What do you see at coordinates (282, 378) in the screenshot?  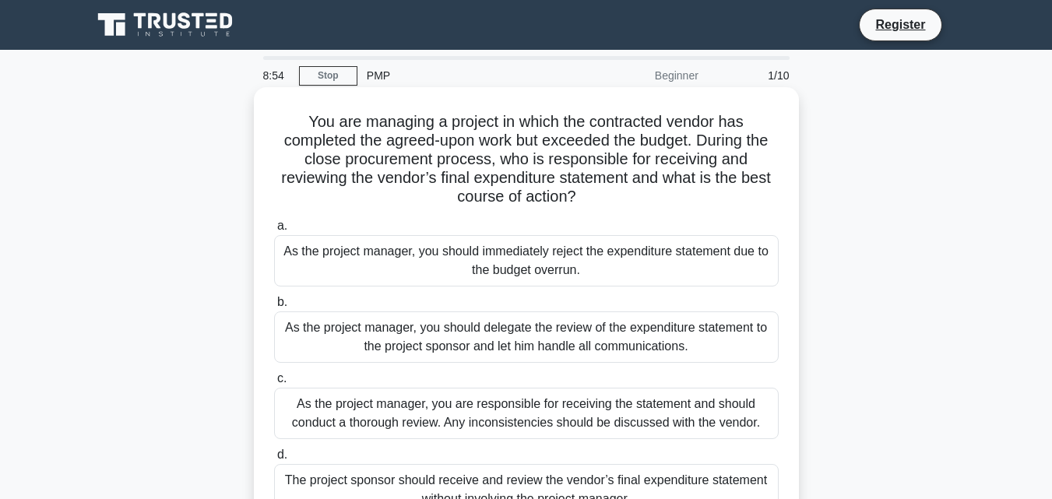 I see `span: c.` at bounding box center [282, 378].